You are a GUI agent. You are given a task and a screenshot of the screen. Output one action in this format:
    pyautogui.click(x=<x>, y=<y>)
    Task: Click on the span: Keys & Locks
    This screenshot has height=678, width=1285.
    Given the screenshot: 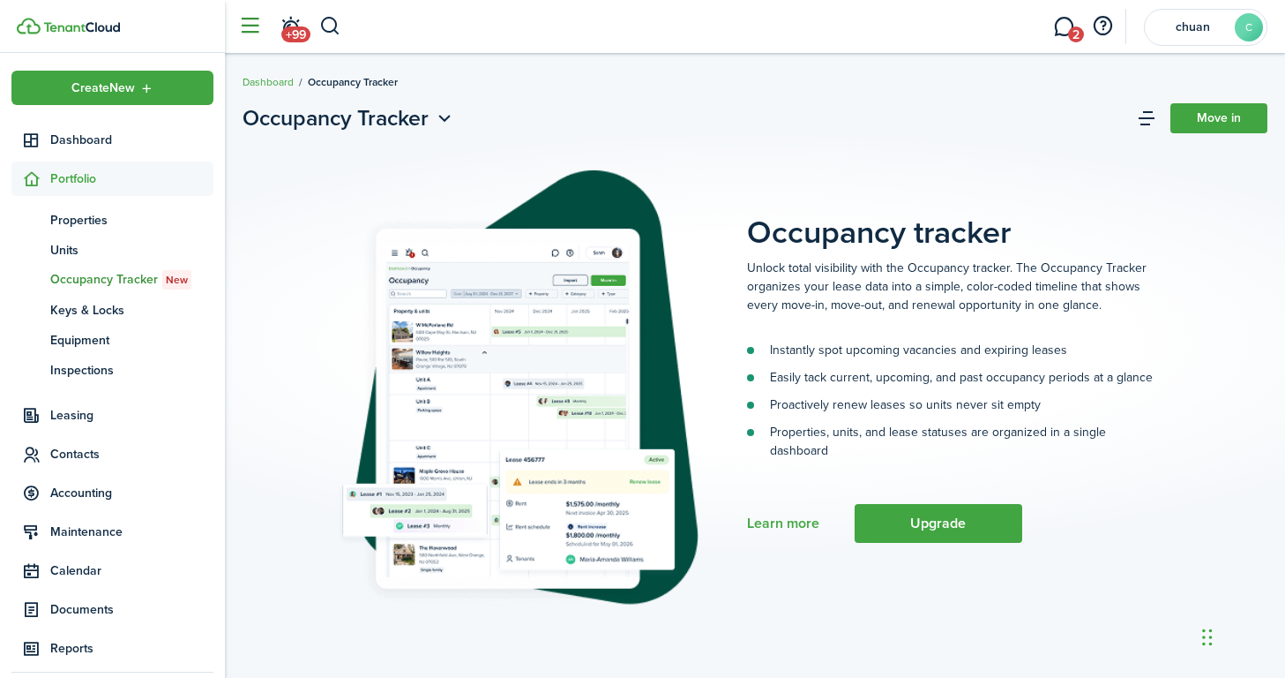 What is the action you would take?
    pyautogui.click(x=131, y=310)
    